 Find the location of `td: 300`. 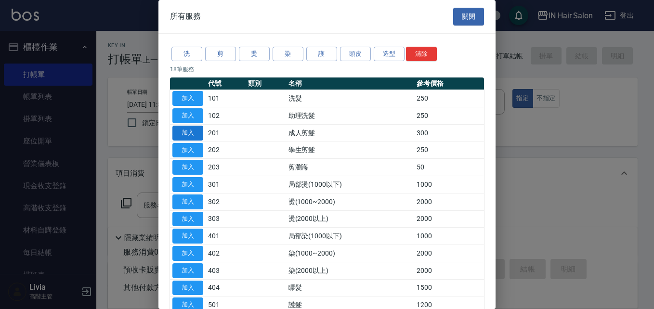

td: 300 is located at coordinates (449, 133).